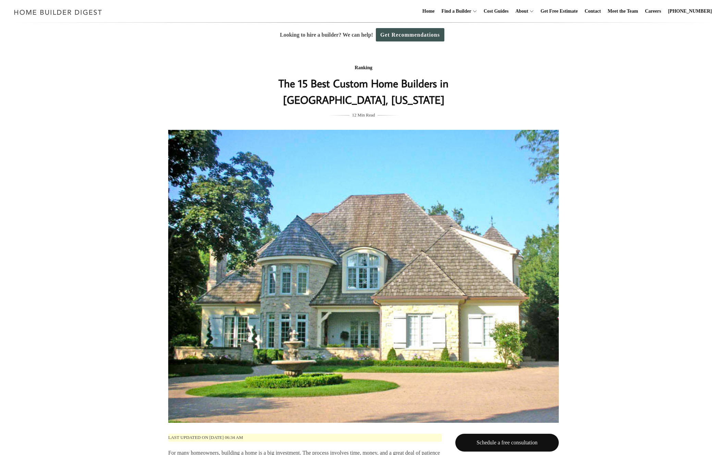 Image resolution: width=727 pixels, height=455 pixels. I want to click on span: 12 Min Read, so click(364, 115).